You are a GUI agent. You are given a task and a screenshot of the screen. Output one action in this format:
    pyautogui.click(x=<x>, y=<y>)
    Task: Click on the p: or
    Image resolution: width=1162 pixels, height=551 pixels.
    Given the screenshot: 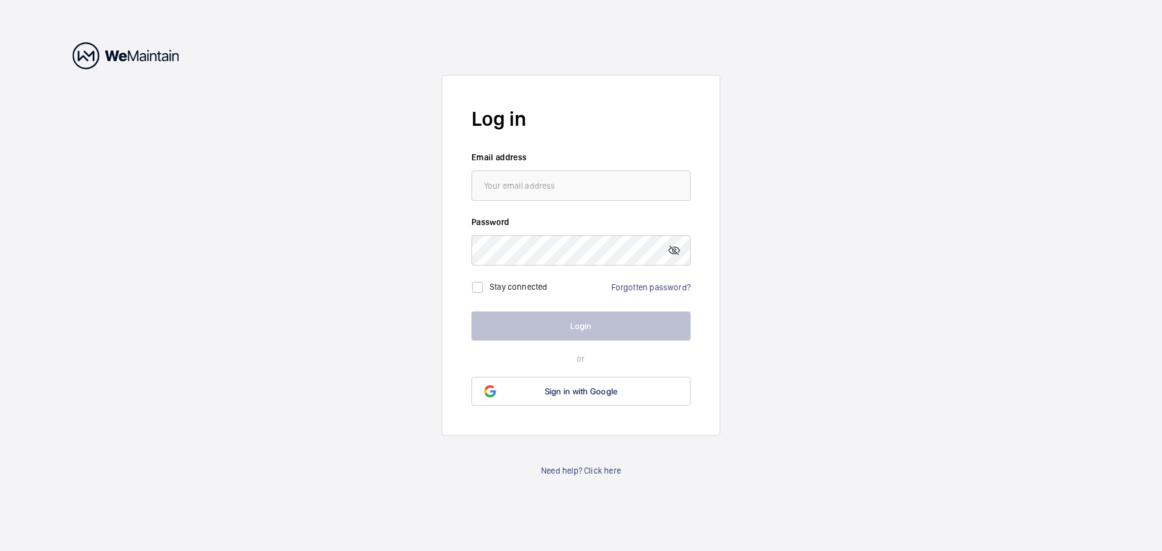 What is the action you would take?
    pyautogui.click(x=581, y=359)
    